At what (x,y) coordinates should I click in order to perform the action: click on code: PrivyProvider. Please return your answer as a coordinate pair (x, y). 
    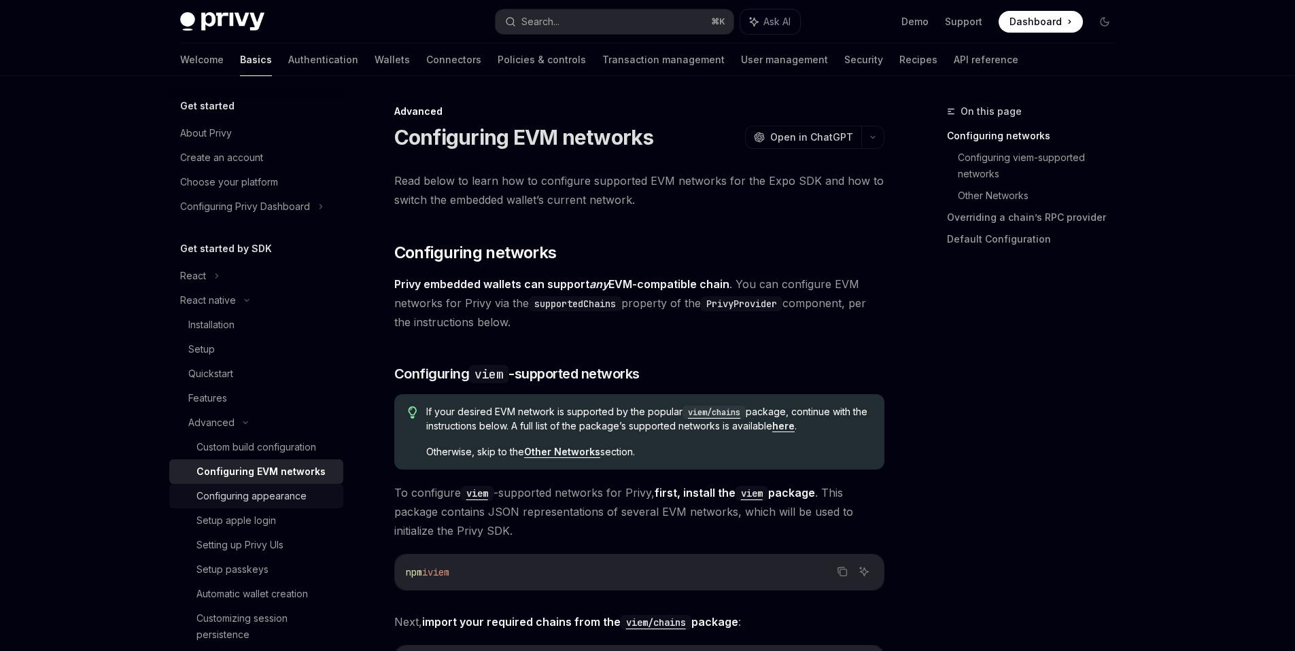
    Looking at the image, I should click on (741, 304).